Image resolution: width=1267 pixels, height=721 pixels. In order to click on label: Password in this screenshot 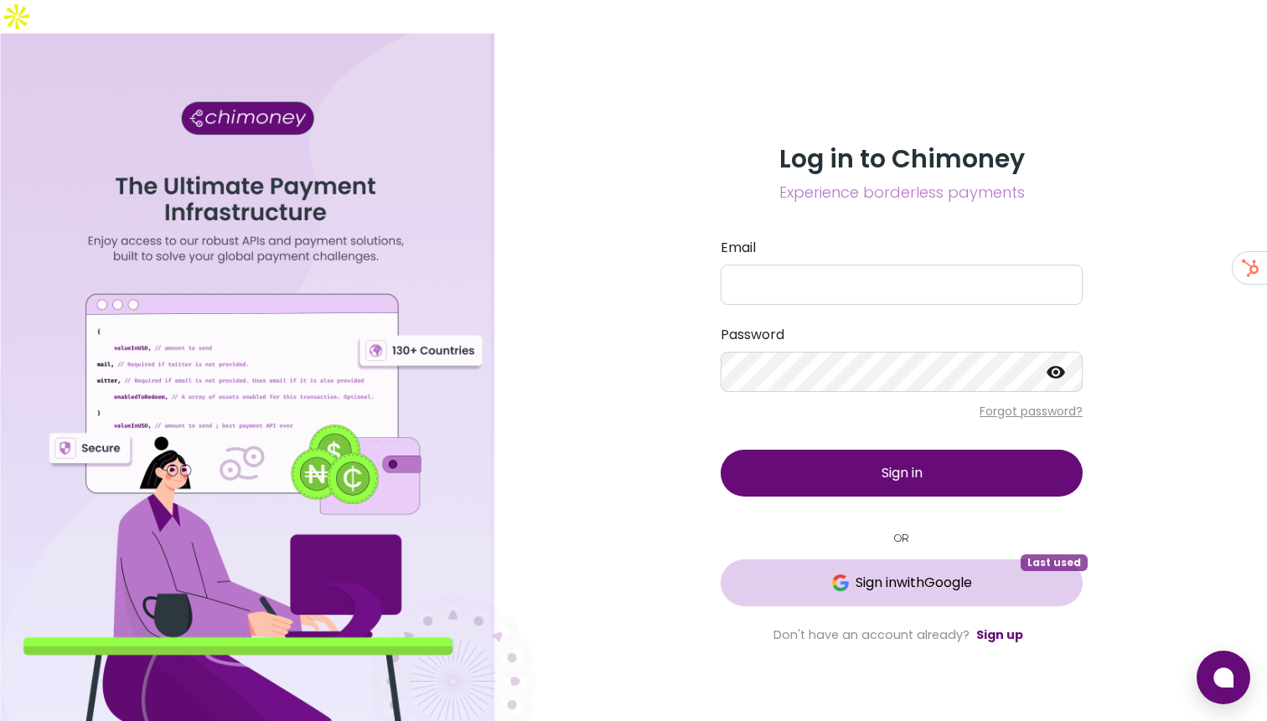, I will do `click(901, 335)`.